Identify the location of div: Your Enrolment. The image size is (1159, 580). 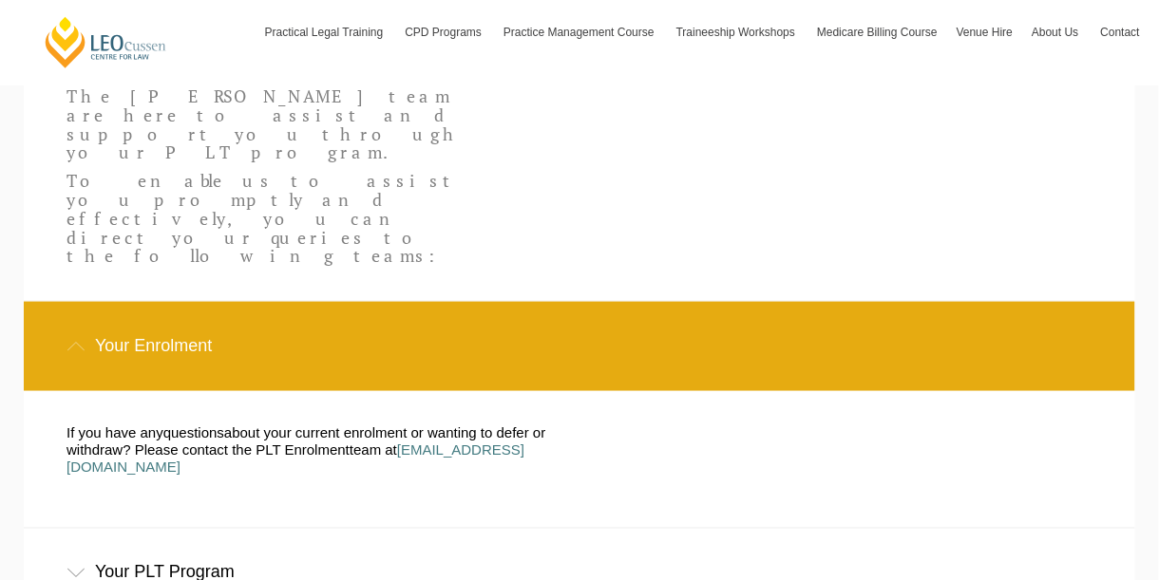
(580, 346).